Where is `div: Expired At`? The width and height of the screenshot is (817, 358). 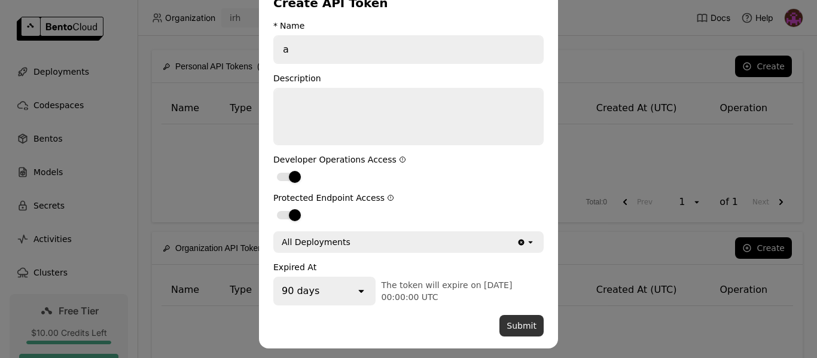
div: Expired At is located at coordinates (408, 267).